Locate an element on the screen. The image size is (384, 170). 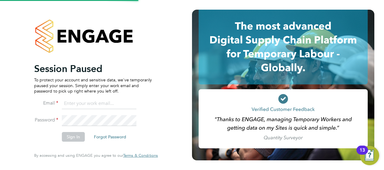
p: To protect your account and sensitive data, we've temporarily paused your session. Simply enter y... is located at coordinates (93, 85).